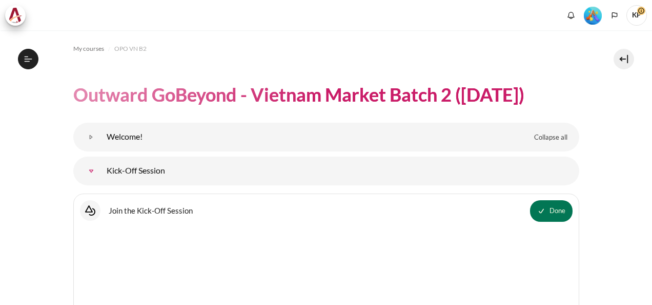  Describe the element at coordinates (89, 49) in the screenshot. I see `a: My courses` at that location.